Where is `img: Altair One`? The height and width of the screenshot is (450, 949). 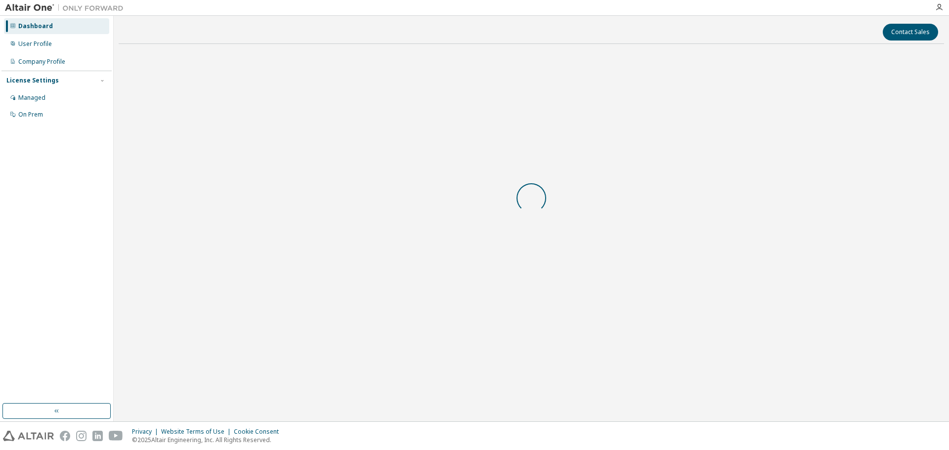
img: Altair One is located at coordinates (67, 8).